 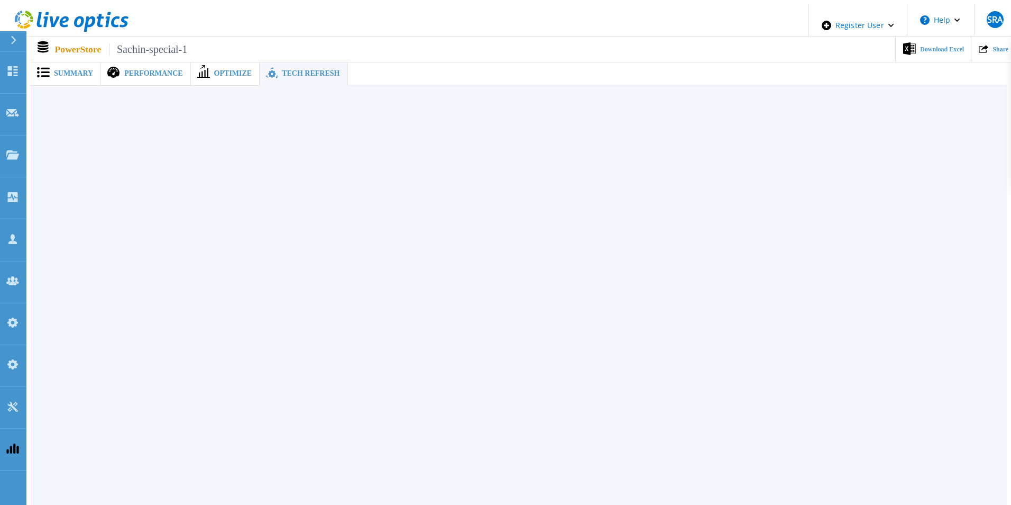 What do you see at coordinates (148, 49) in the screenshot?
I see `span: Sachin-special-1` at bounding box center [148, 49].